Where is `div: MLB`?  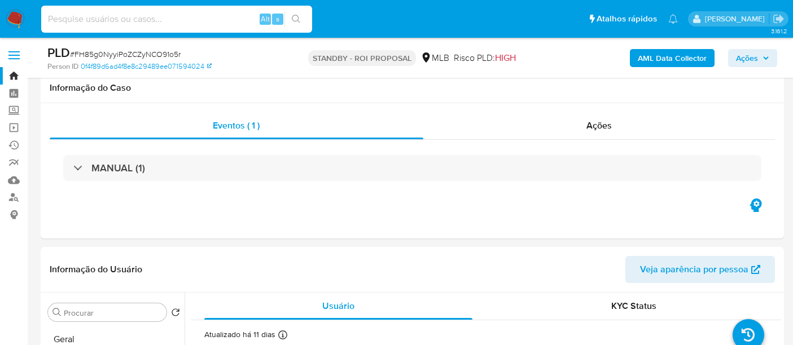 div: MLB is located at coordinates (434, 58).